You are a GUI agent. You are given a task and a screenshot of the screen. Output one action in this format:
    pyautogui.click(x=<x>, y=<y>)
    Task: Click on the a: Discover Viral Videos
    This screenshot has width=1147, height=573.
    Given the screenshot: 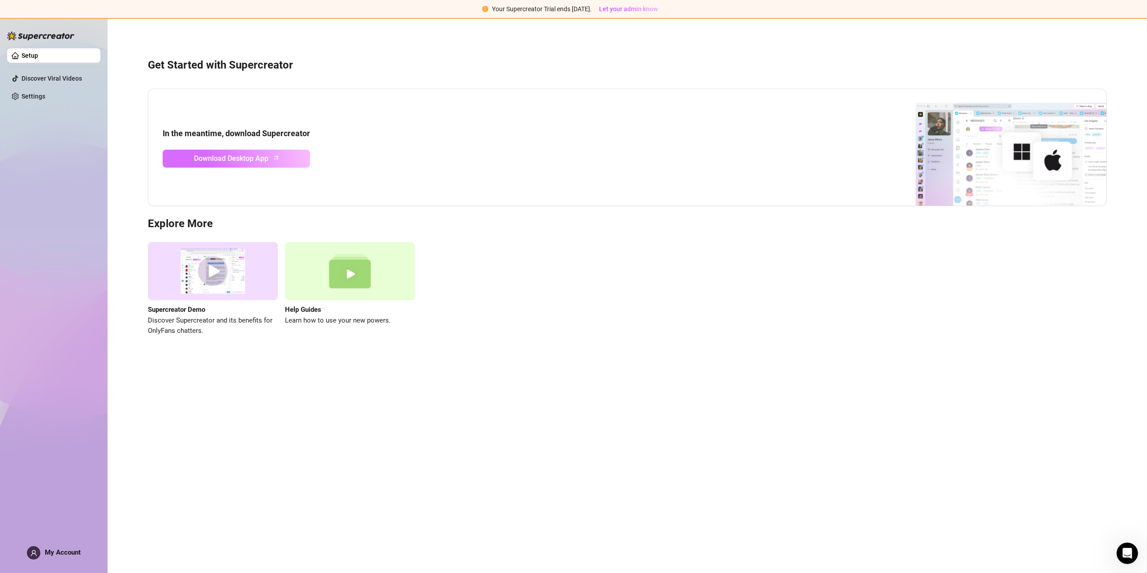 What is the action you would take?
    pyautogui.click(x=52, y=78)
    